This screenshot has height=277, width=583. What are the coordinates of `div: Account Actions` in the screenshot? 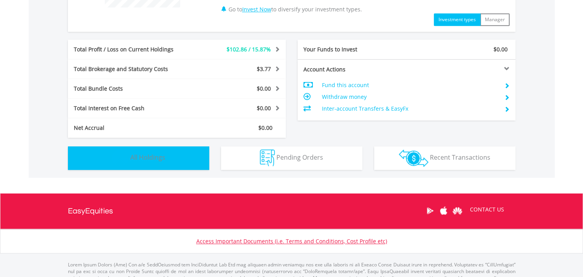 It's located at (352, 70).